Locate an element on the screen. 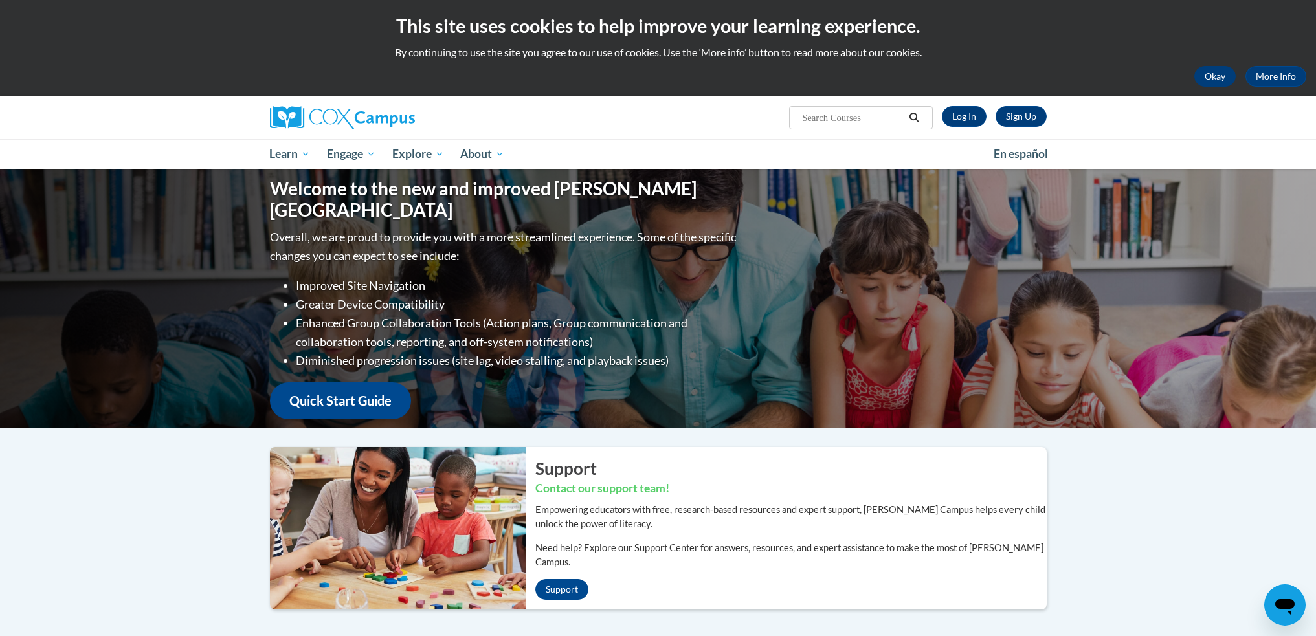  a: Learn is located at coordinates (290, 154).